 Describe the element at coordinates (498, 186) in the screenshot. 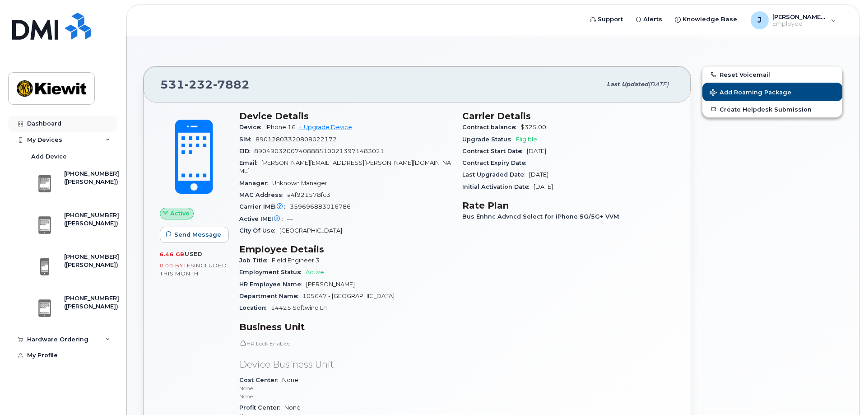

I see `span: Initial Activation Date` at that location.